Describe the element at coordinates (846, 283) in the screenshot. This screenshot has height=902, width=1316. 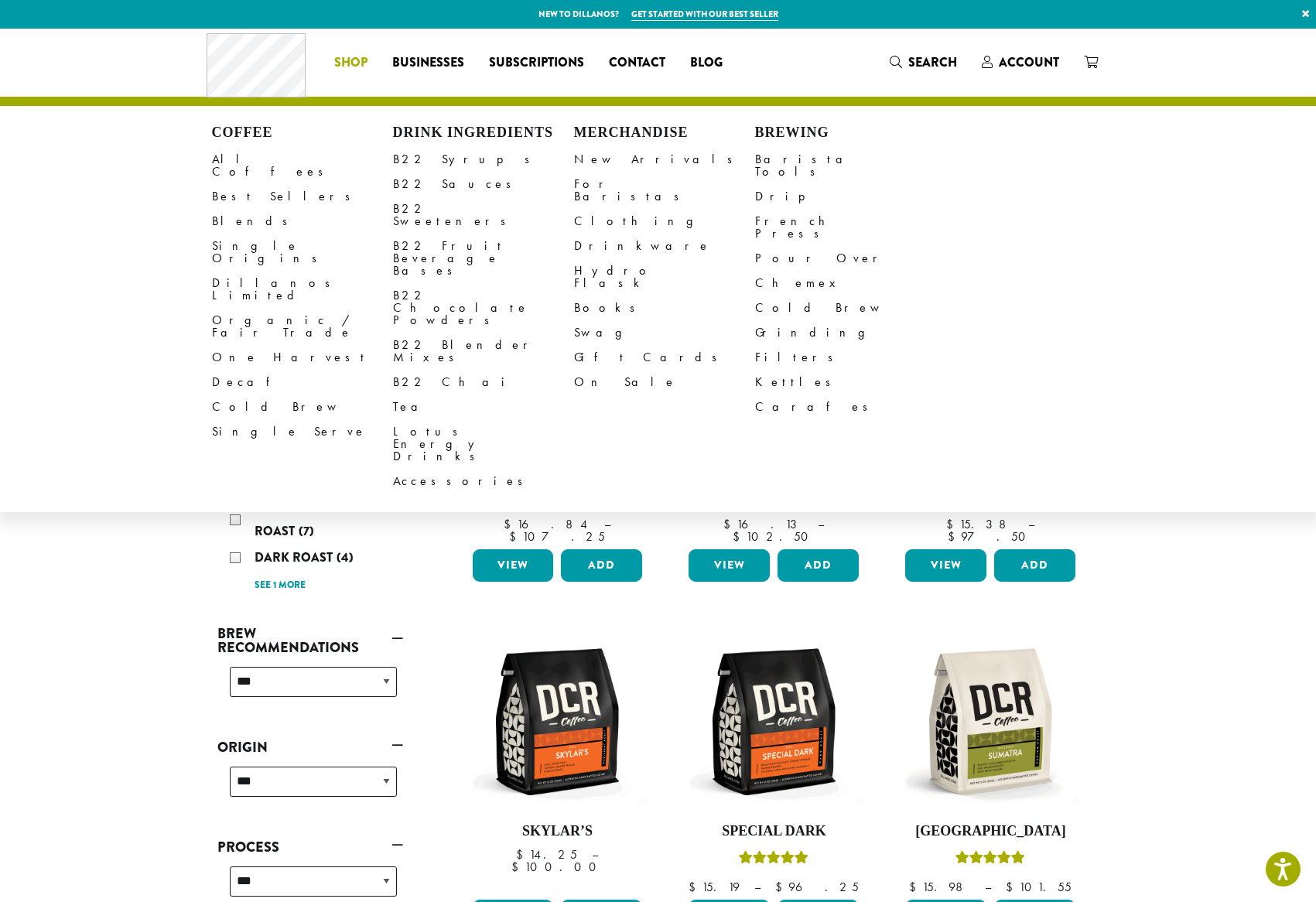
I see `a: Chemex` at that location.